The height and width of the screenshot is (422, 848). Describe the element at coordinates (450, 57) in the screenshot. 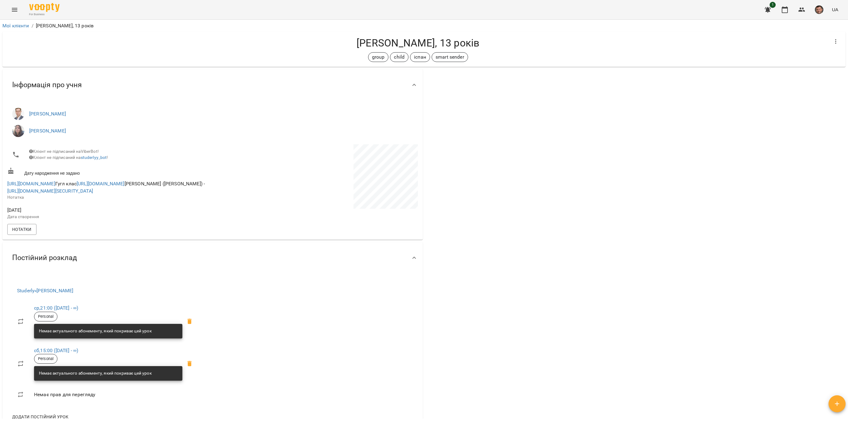

I see `p: smart sender` at that location.